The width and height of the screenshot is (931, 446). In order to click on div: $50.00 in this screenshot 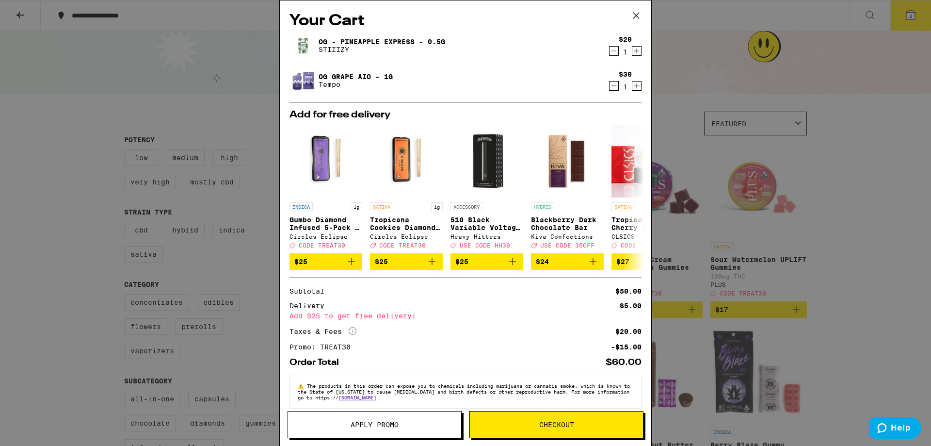, I will do `click(628, 291)`.